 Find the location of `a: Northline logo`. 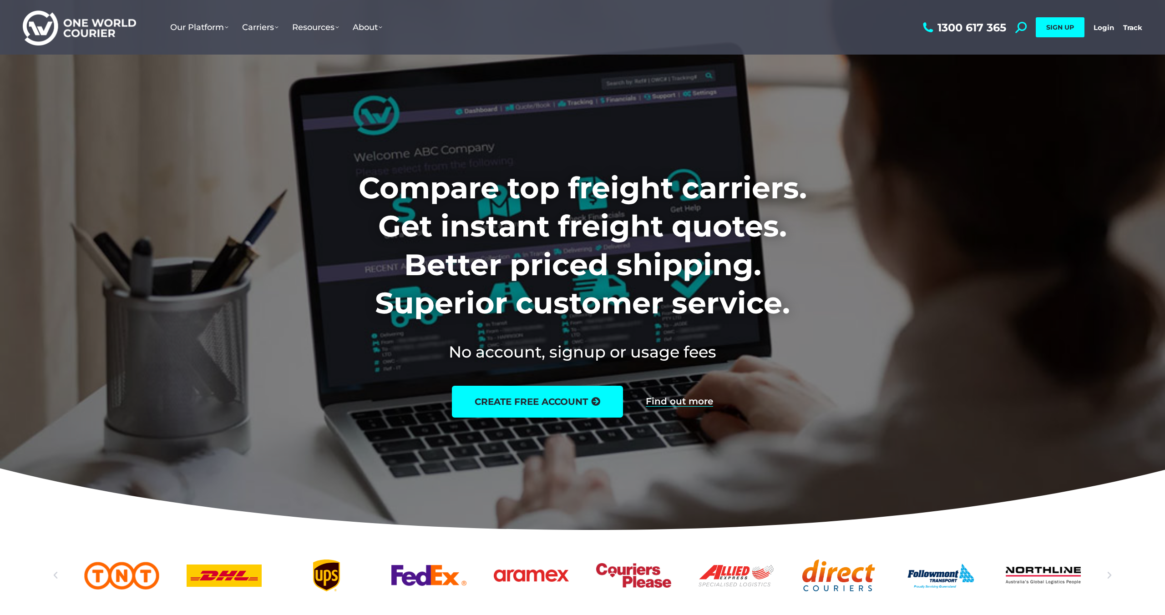

a: Northline logo is located at coordinates (1043, 576).